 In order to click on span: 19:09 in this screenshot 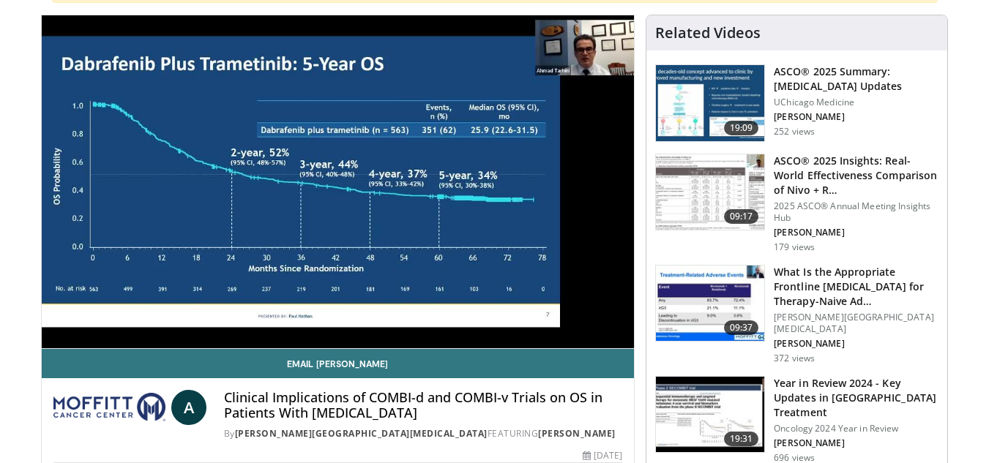, I will do `click(742, 128)`.